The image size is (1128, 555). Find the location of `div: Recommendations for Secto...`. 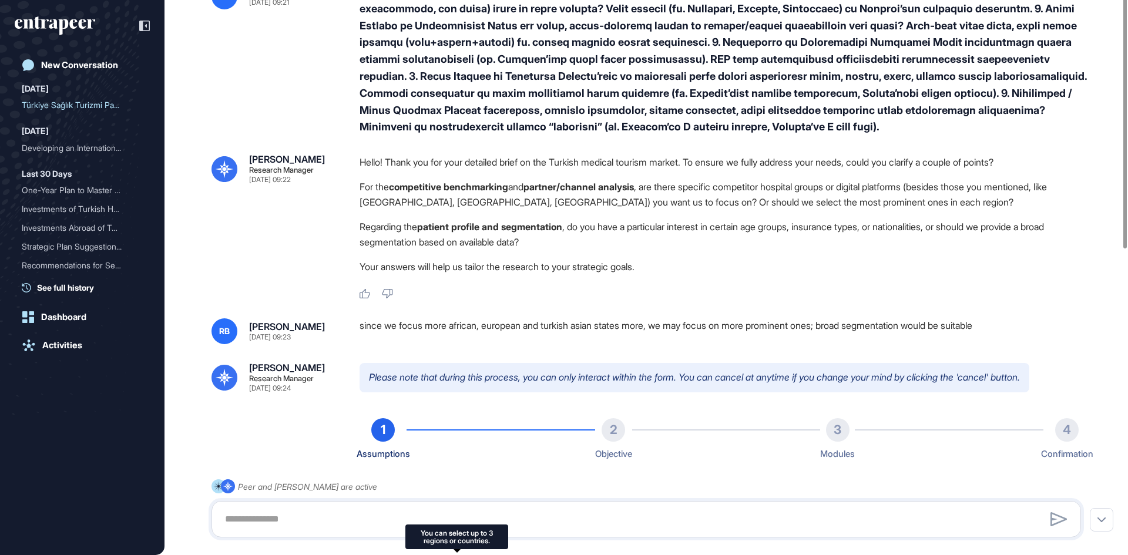

div: Recommendations for Secto... is located at coordinates (78, 266).